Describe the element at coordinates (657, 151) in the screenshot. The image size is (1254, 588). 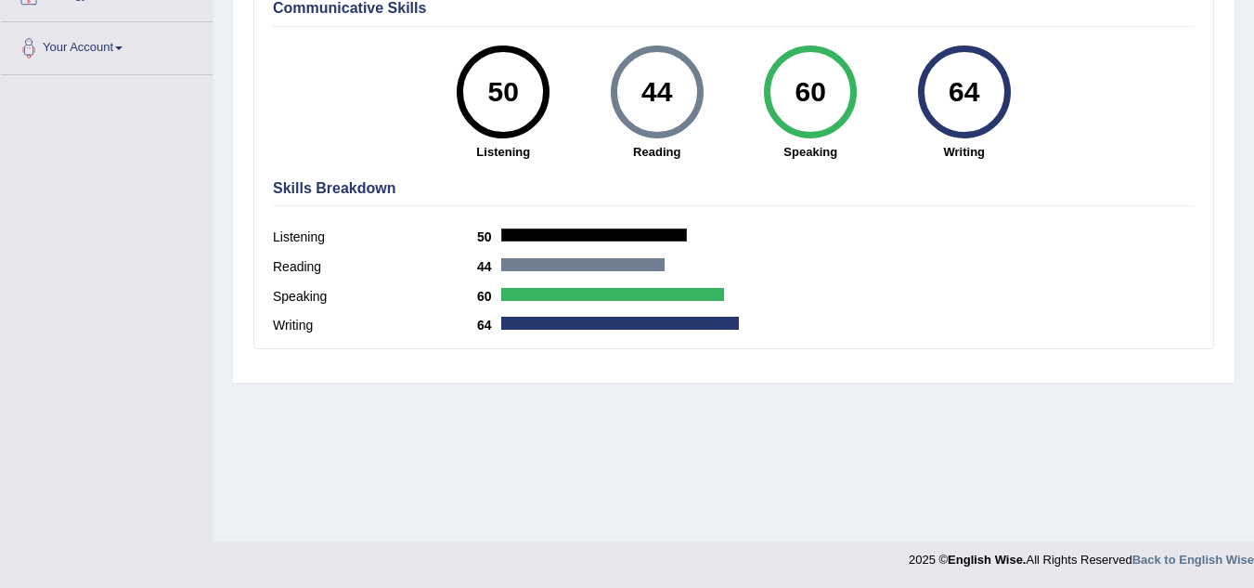
I see `strong: Reading` at that location.